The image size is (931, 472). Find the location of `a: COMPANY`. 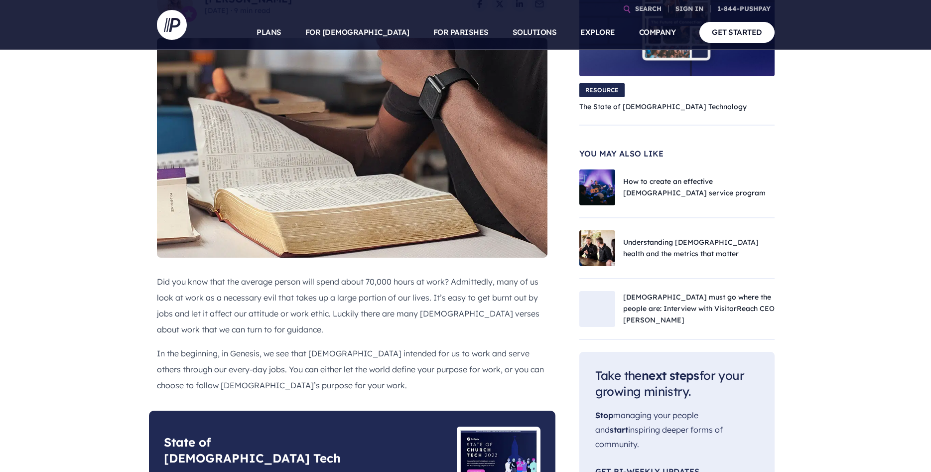

a: COMPANY is located at coordinates (657, 32).